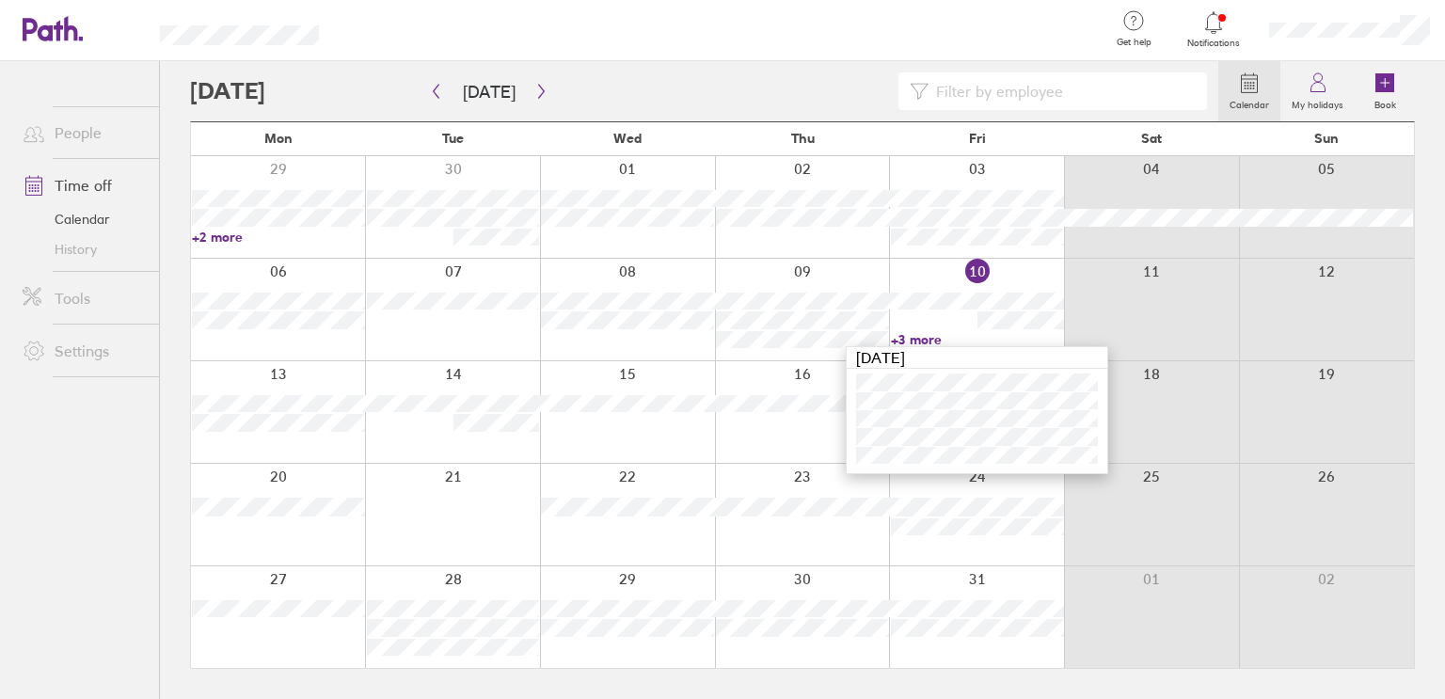  Describe the element at coordinates (627, 138) in the screenshot. I see `span: Wed` at that location.